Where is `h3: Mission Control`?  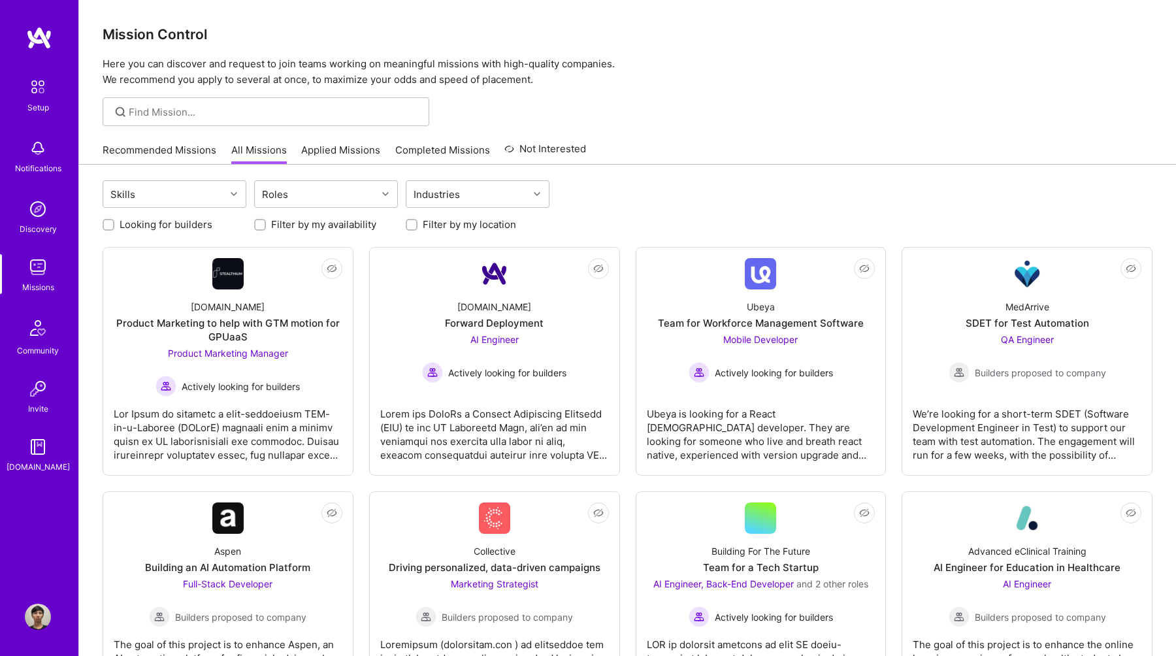 h3: Mission Control is located at coordinates (627, 34).